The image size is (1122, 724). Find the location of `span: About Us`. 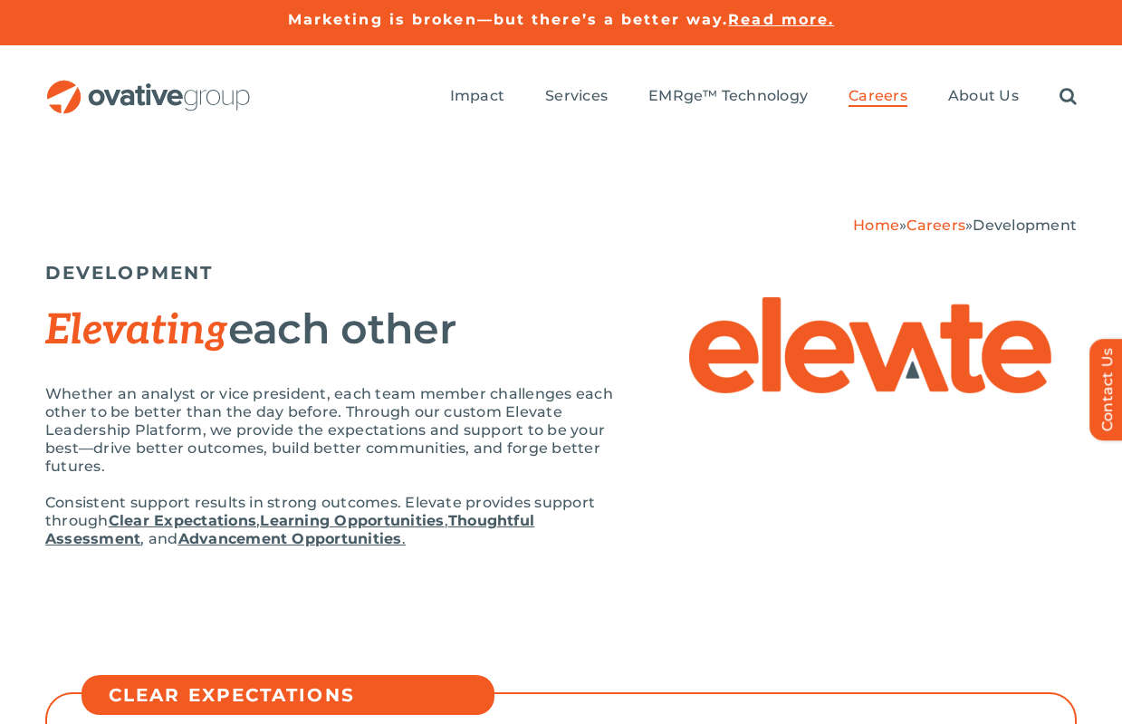

span: About Us is located at coordinates (984, 96).